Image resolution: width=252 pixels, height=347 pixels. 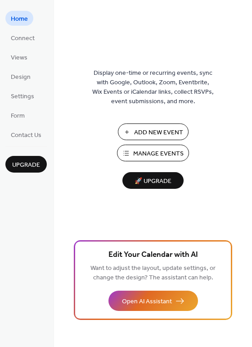 What do you see at coordinates (26, 165) in the screenshot?
I see `span: Upgrade` at bounding box center [26, 165].